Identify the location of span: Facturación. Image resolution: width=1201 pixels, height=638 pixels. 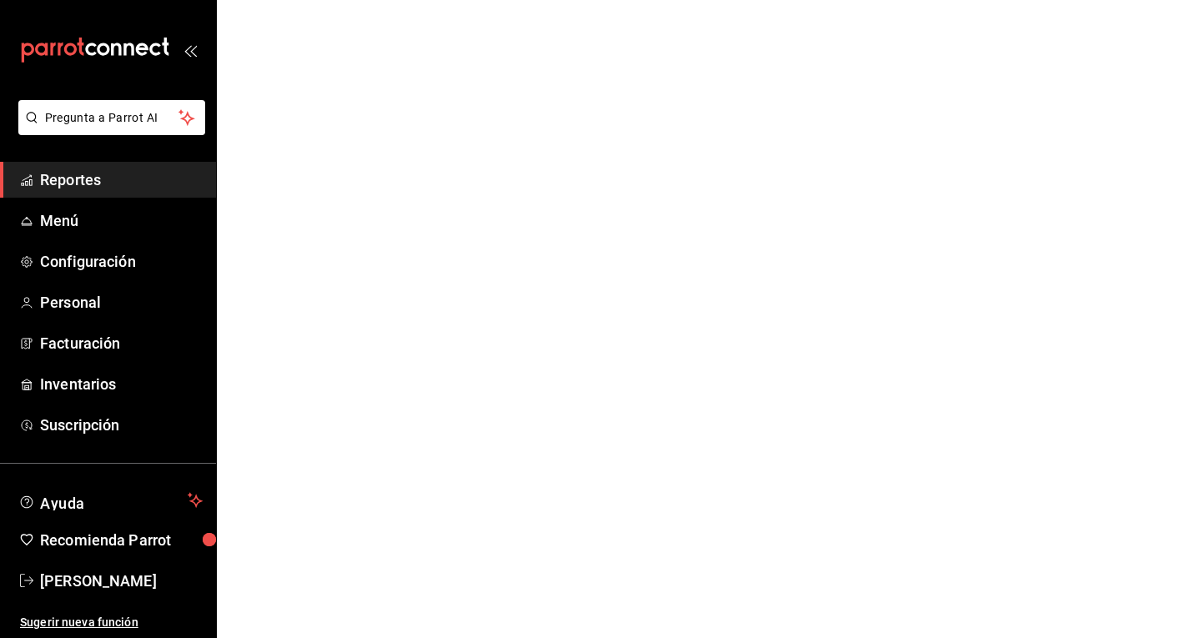
(121, 343).